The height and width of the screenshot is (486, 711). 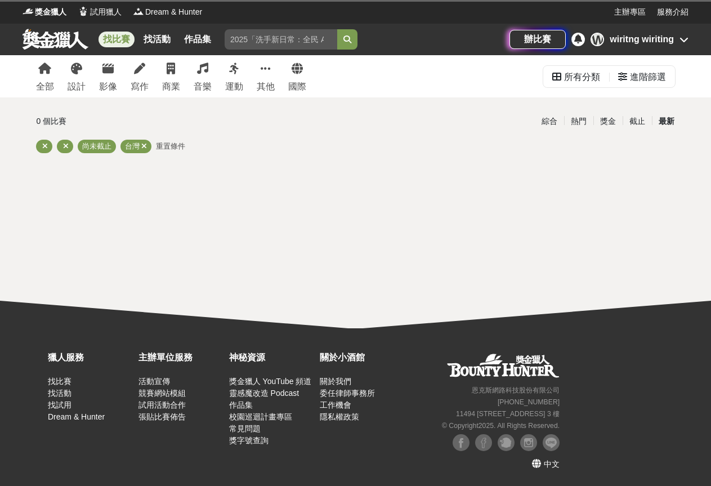 I want to click on small: © Copyright 2025 . All Rights Reserved., so click(x=500, y=426).